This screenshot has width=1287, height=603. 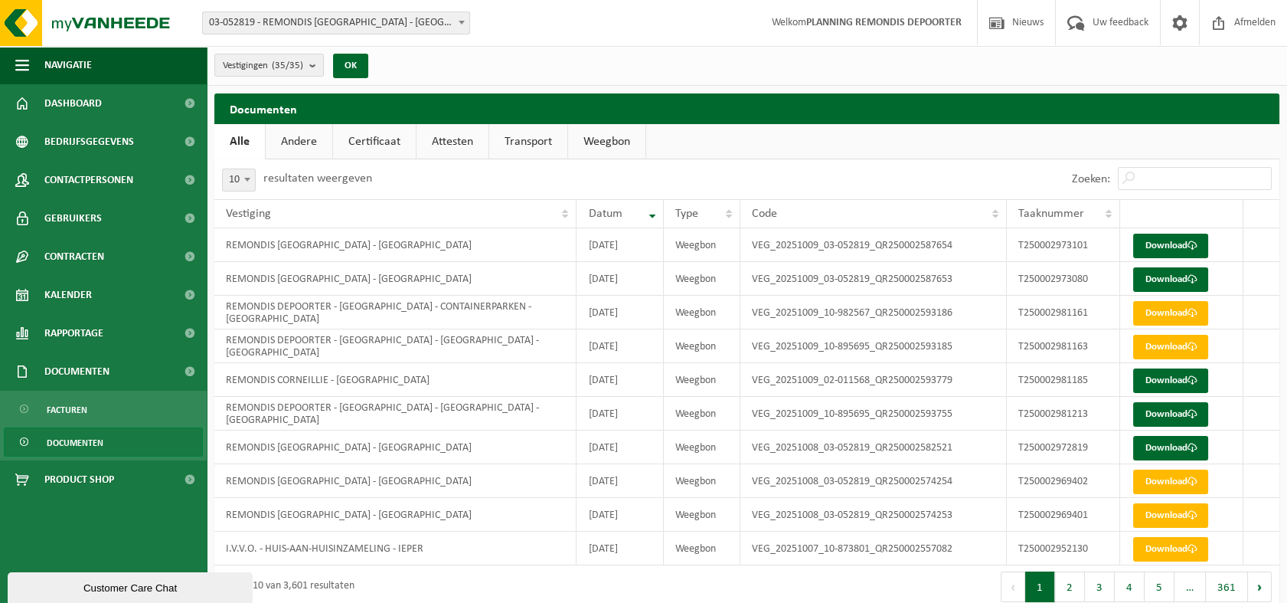 I want to click on a: Andere, so click(x=299, y=142).